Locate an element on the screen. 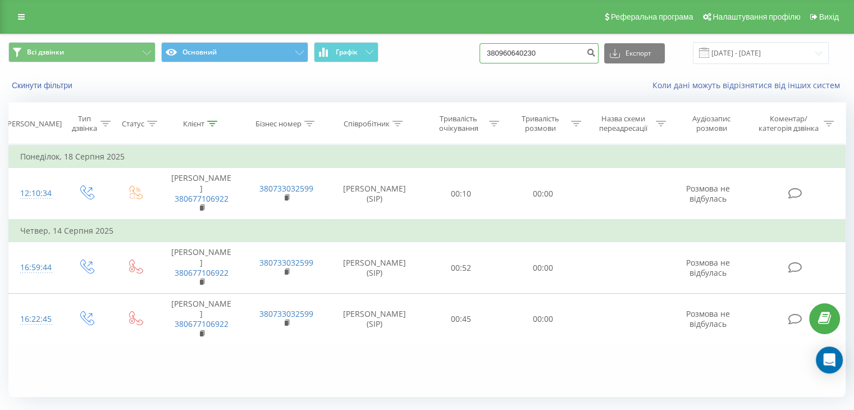  div: Коментар/категорія дзвінка is located at coordinates (788, 124).